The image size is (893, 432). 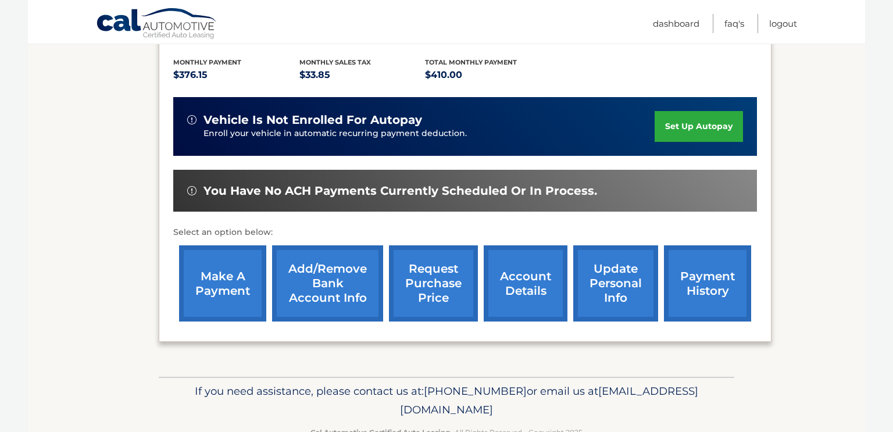 What do you see at coordinates (429, 134) in the screenshot?
I see `p: Enroll your vehicle in automatic recurring payment deduction.` at bounding box center [429, 134].